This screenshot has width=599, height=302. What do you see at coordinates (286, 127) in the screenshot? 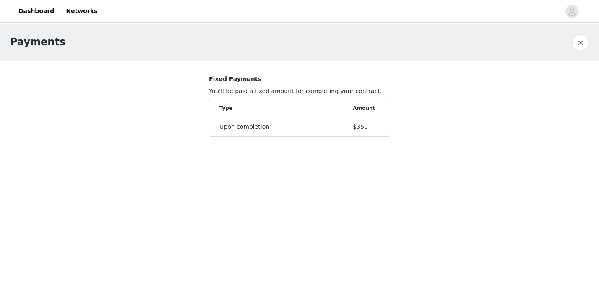
I see `div: Upon completion` at bounding box center [286, 127].